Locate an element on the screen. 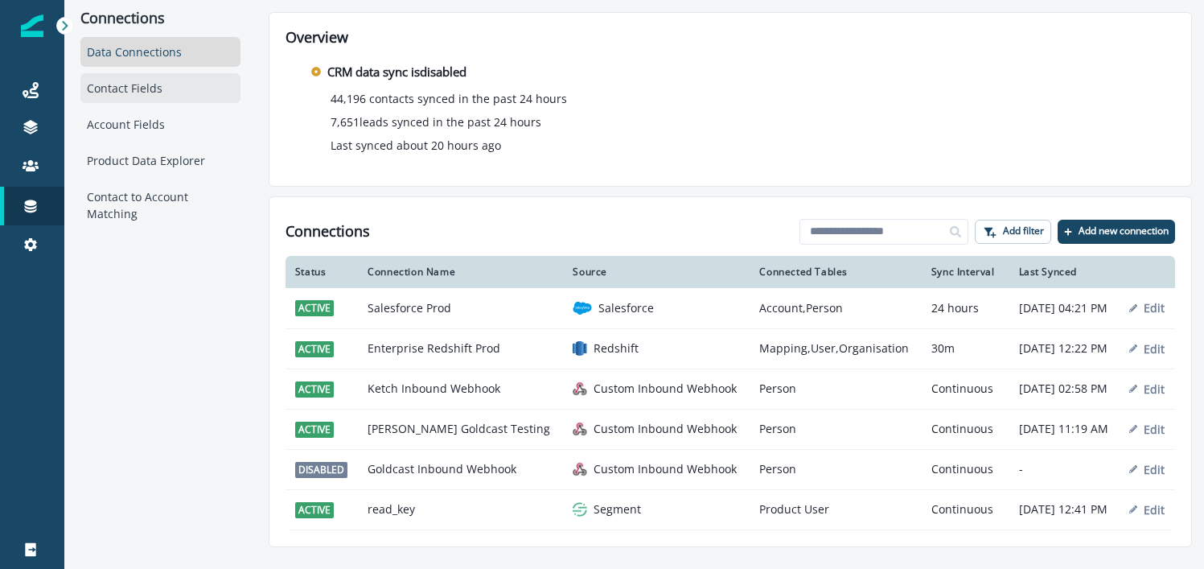  p: CRM data sync is disabled is located at coordinates (397, 72).